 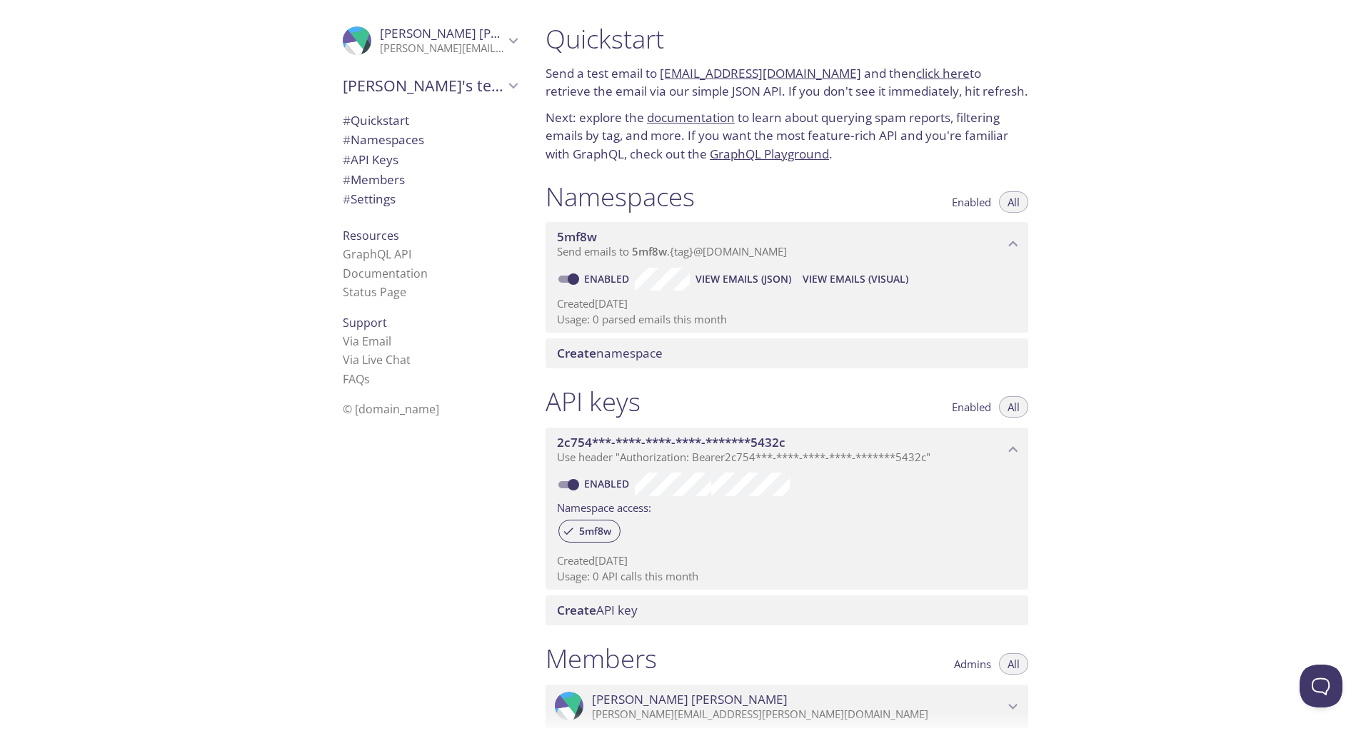 I want to click on span: Support, so click(x=365, y=323).